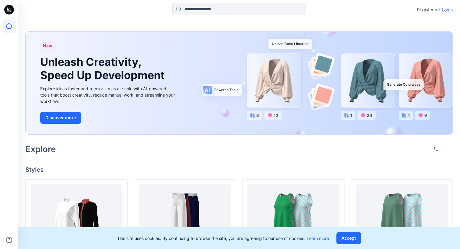 Image resolution: width=460 pixels, height=249 pixels. I want to click on button: Accept, so click(348, 238).